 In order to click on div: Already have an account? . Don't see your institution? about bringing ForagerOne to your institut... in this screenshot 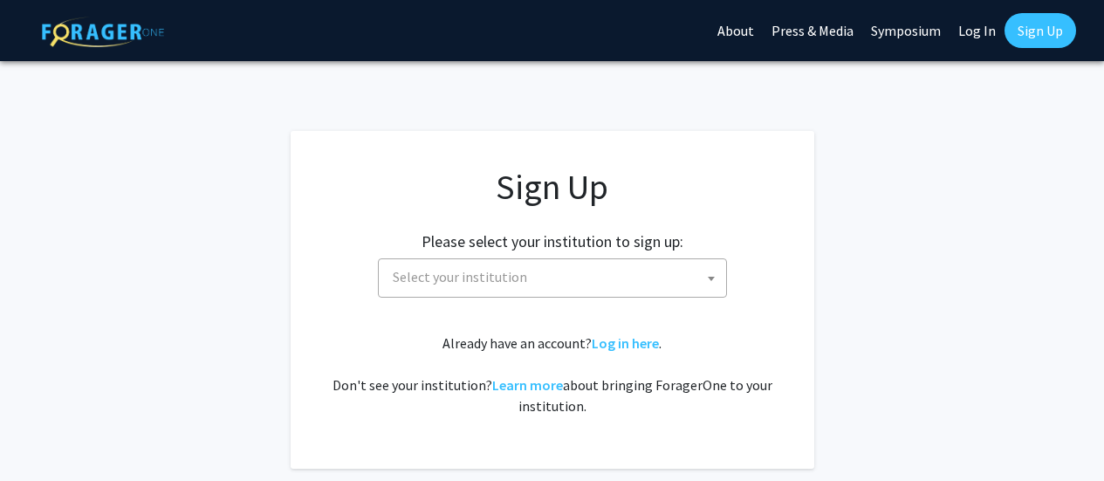, I will do `click(553, 374)`.